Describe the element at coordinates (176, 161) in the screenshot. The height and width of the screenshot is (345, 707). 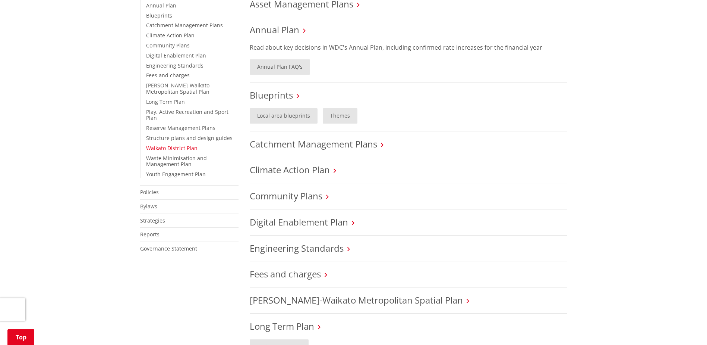
I see `a: Waste Minimisation and Management Plan` at that location.